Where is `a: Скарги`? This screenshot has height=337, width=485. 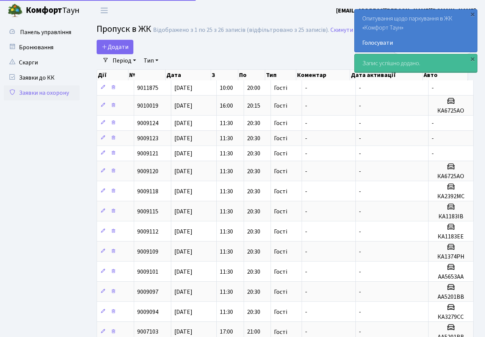
a: Скарги is located at coordinates (42, 63).